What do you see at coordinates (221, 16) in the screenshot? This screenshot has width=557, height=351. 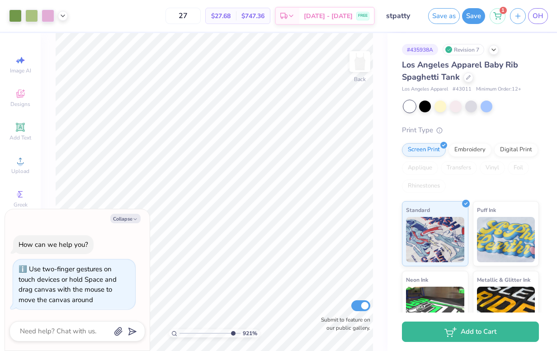 I see `span: $27.68` at bounding box center [221, 16].